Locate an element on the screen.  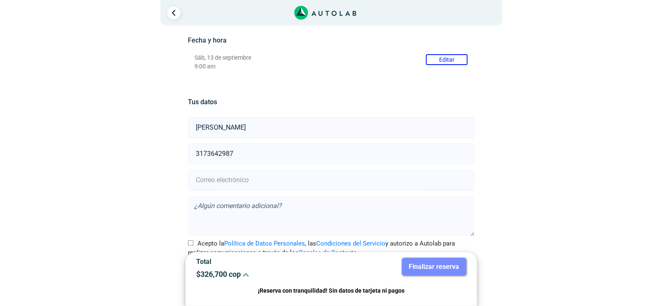
input: Correo electrónico is located at coordinates (331, 180).